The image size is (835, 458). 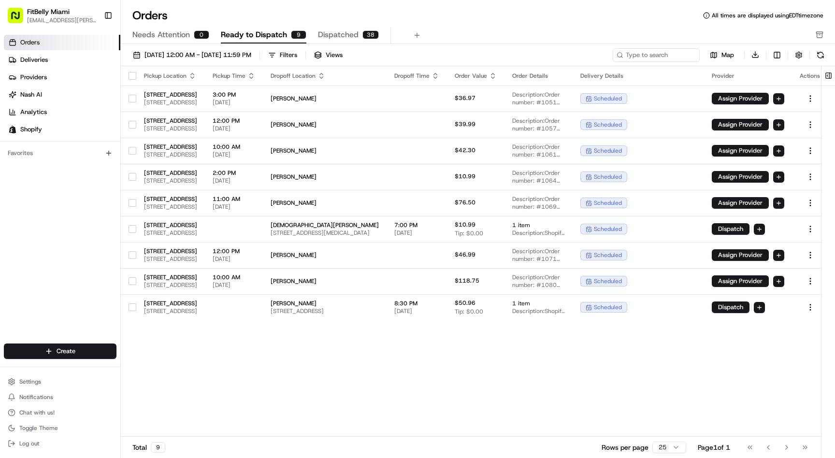 What do you see at coordinates (465, 202) in the screenshot?
I see `span: $76.50` at bounding box center [465, 202].